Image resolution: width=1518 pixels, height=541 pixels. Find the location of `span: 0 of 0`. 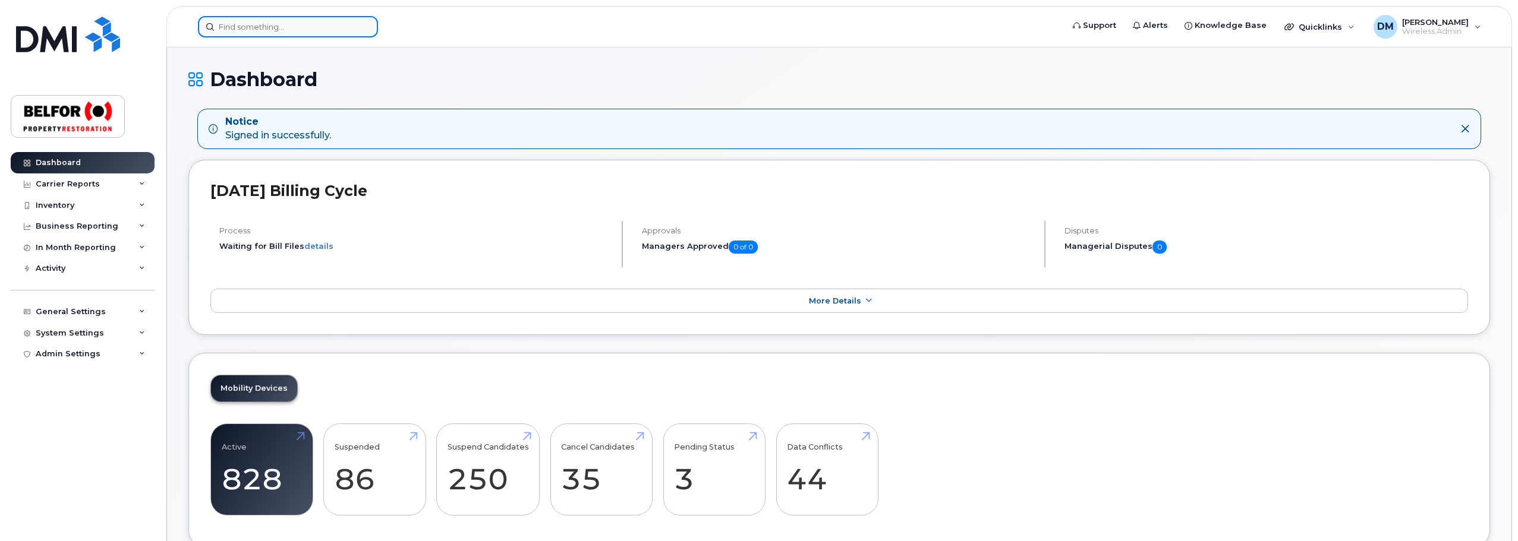

span: 0 of 0 is located at coordinates (743, 247).